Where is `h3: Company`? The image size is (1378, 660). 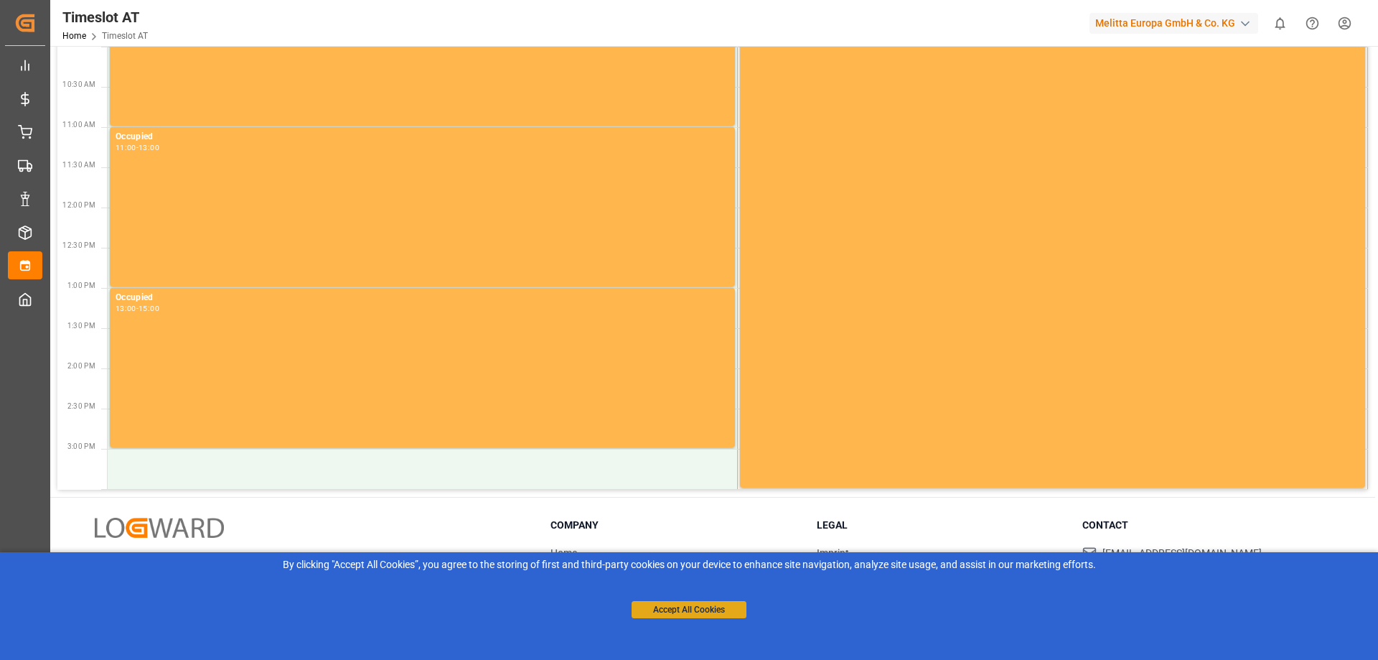
h3: Company is located at coordinates (675, 525).